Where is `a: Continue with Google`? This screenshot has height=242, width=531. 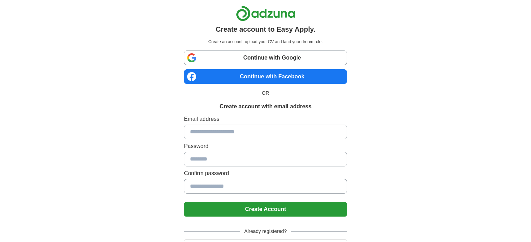 a: Continue with Google is located at coordinates (265, 58).